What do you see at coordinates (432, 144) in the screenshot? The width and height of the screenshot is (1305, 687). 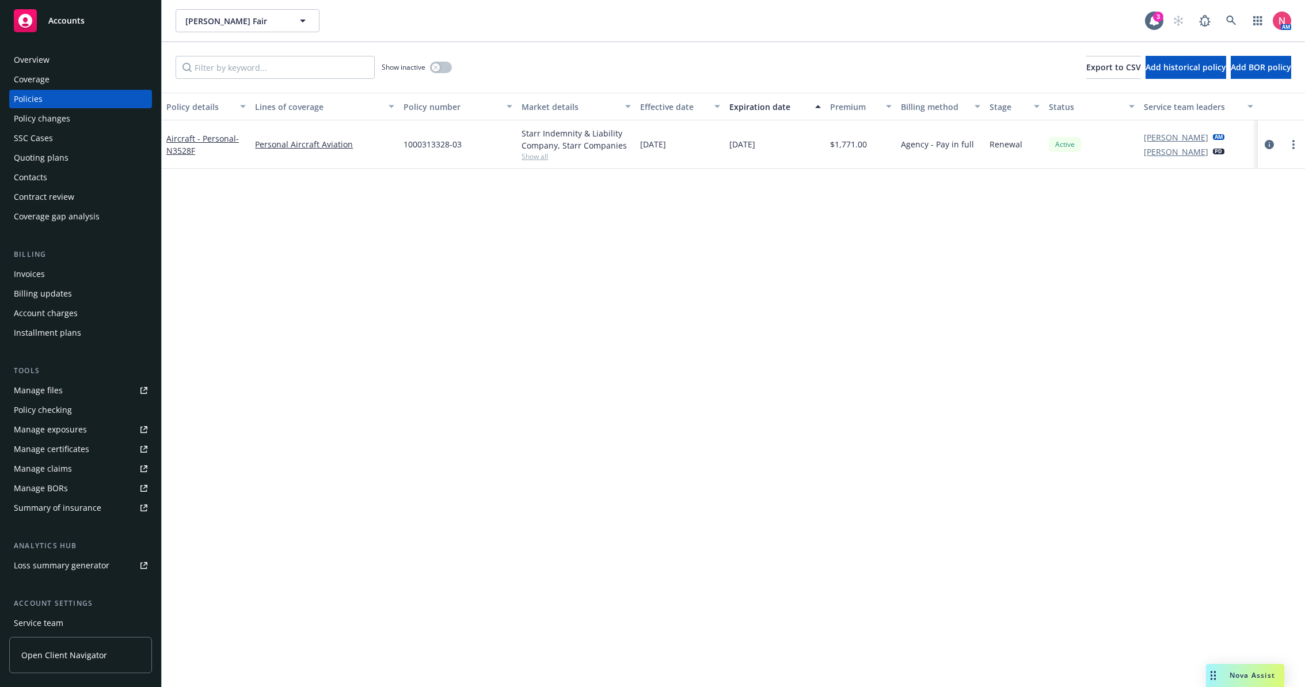 I see `span: 1000313328-03` at bounding box center [432, 144].